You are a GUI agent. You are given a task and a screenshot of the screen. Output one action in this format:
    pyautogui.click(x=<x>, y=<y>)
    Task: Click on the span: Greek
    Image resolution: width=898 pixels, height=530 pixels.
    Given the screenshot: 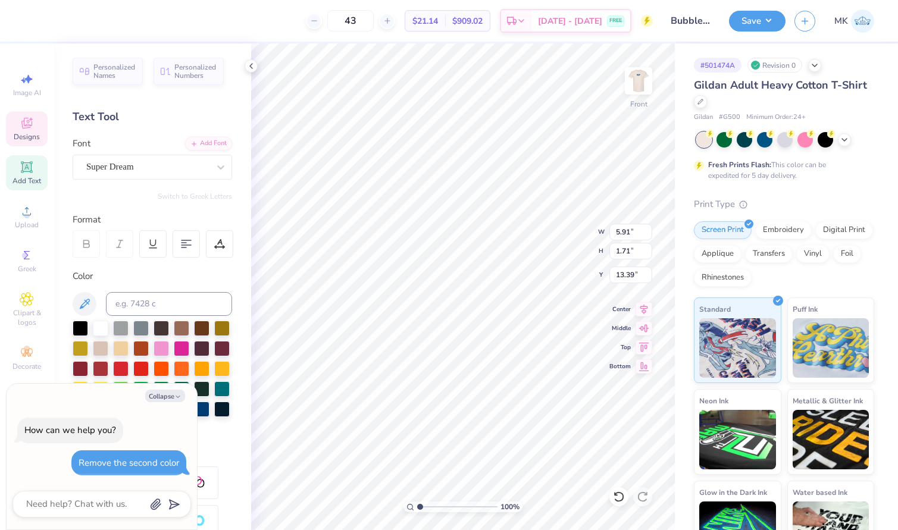 What is the action you would take?
    pyautogui.click(x=27, y=269)
    